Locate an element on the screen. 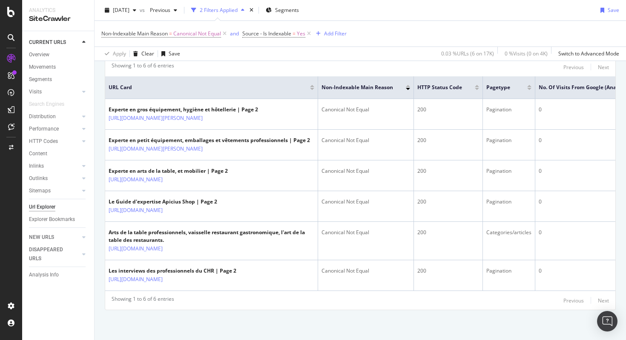 Image resolution: width=626 pixels, height=340 pixels. a: NEW URLS is located at coordinates (54, 237).